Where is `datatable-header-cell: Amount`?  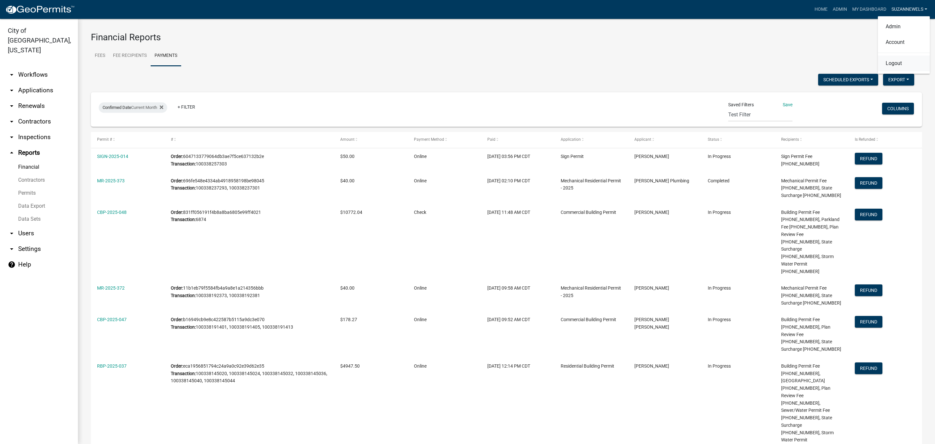
datatable-header-cell: Amount is located at coordinates (371, 140).